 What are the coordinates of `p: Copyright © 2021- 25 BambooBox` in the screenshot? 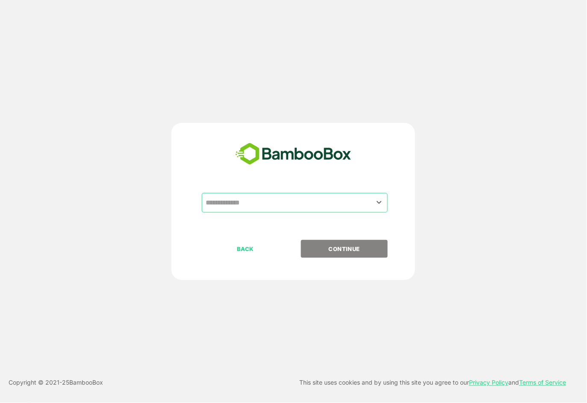 It's located at (56, 383).